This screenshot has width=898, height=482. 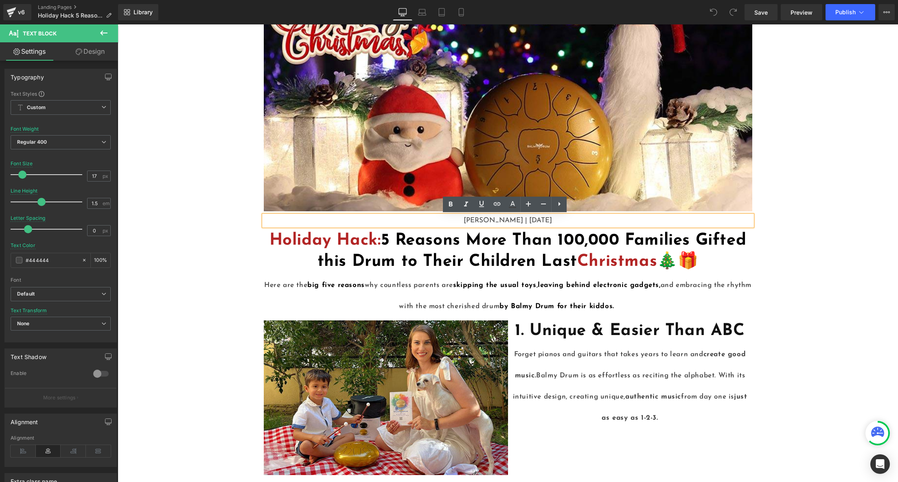 I want to click on span: Text Block, so click(x=40, y=33).